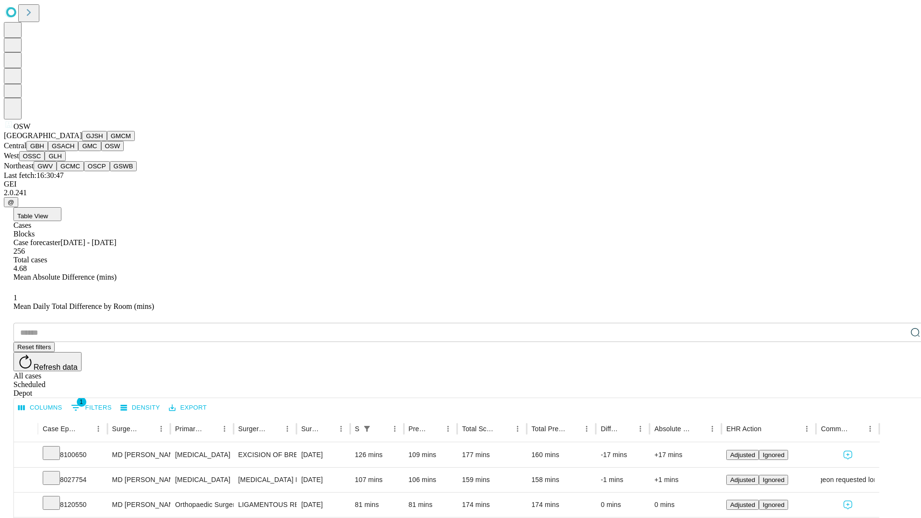  What do you see at coordinates (492, 480) in the screenshot?
I see `div: 159 mins` at bounding box center [492, 480].